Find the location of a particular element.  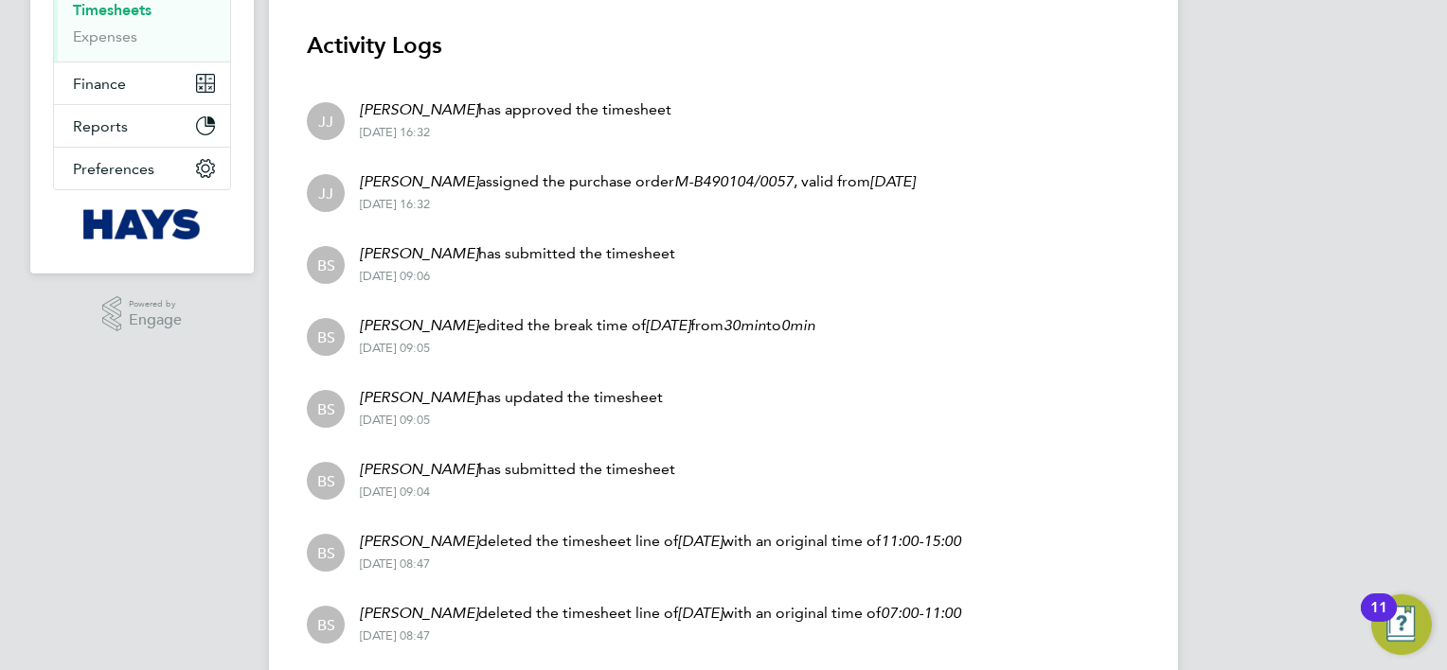

em: 30min is located at coordinates (744, 325).